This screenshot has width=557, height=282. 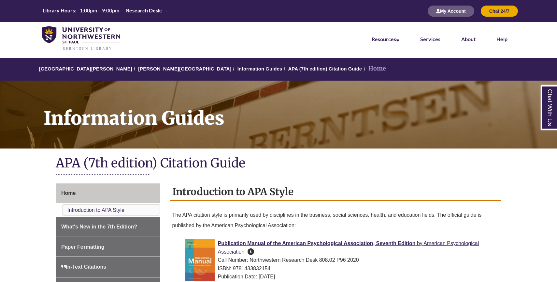 What do you see at coordinates (108, 226) in the screenshot?
I see `a: What's New in the 7th Edition?` at bounding box center [108, 226].